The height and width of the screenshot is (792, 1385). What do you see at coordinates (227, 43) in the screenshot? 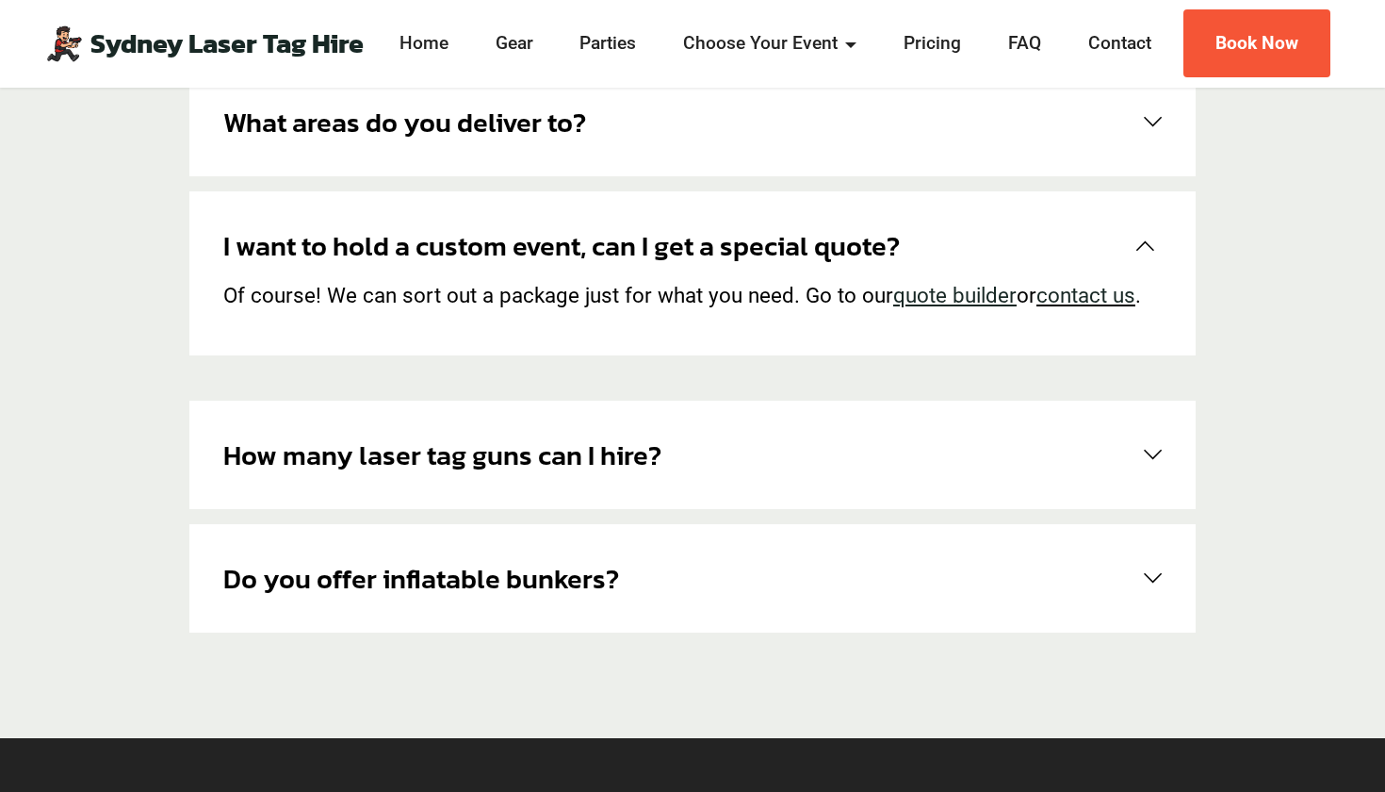
I see `a: Sydney Laser Tag Hire` at bounding box center [227, 43].